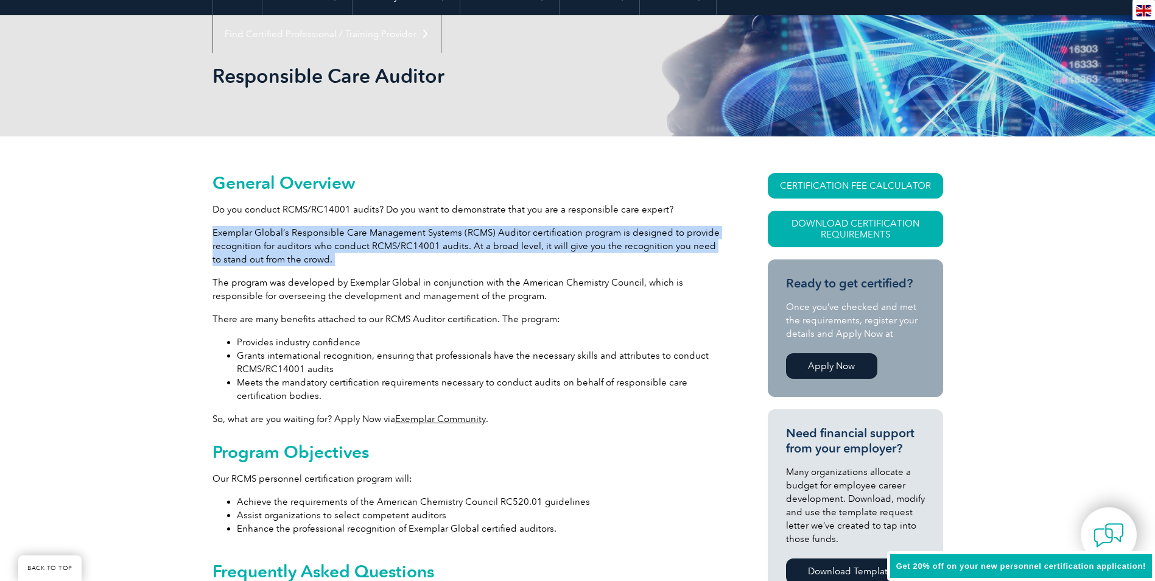 The width and height of the screenshot is (1155, 581). What do you see at coordinates (440, 419) in the screenshot?
I see `a: Exemplar Community` at bounding box center [440, 419].